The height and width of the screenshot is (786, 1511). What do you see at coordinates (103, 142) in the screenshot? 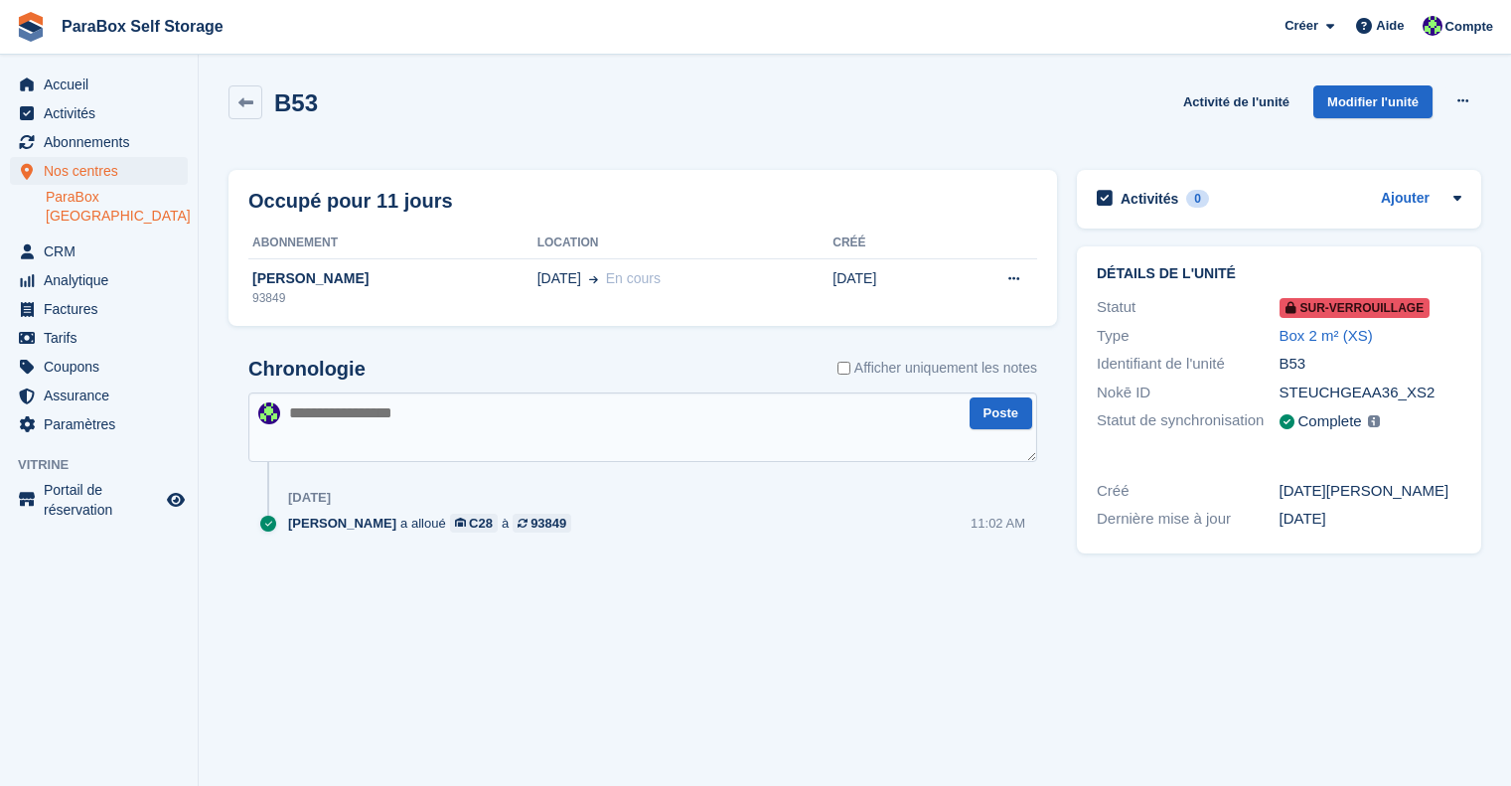
I see `span: Abonnements` at bounding box center [103, 142].